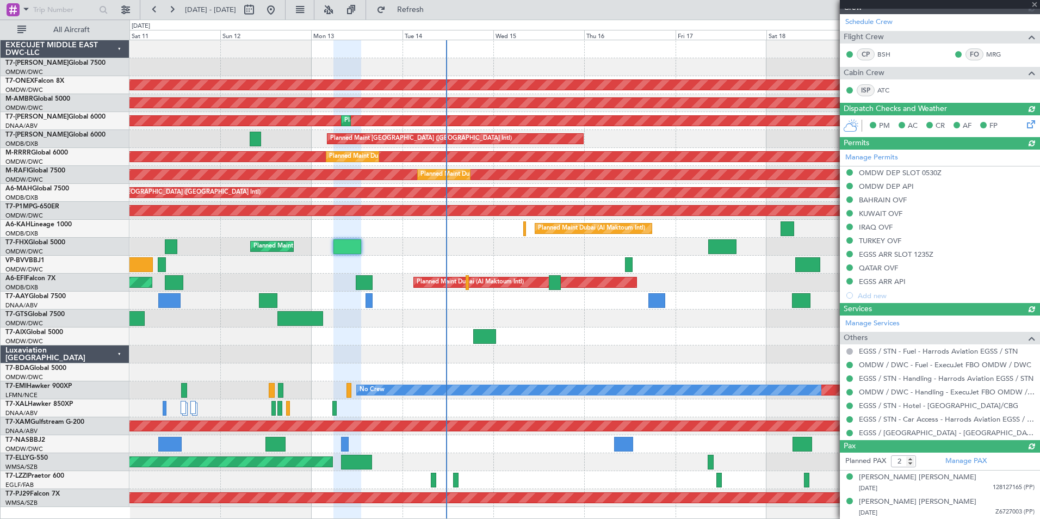  I want to click on div: Mon 13, so click(356, 35).